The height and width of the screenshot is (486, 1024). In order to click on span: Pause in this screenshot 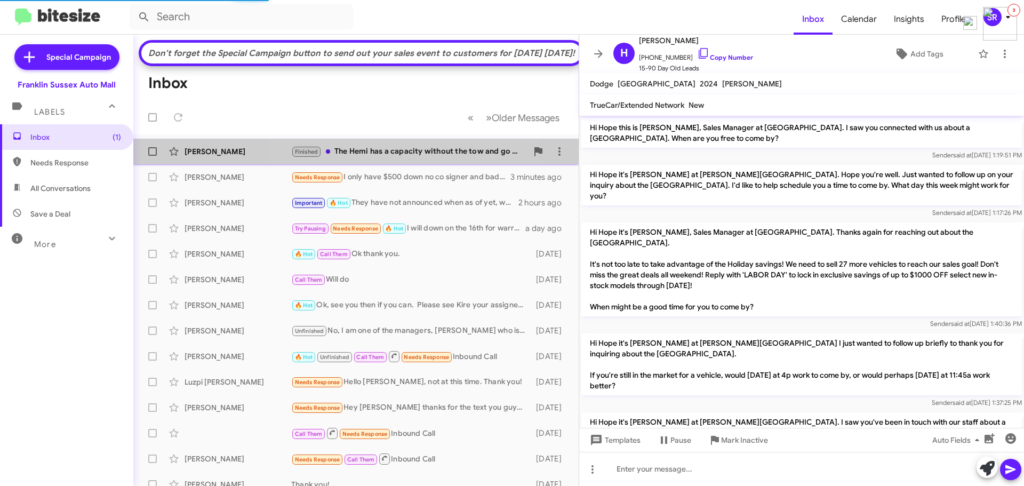, I will do `click(680, 440)`.